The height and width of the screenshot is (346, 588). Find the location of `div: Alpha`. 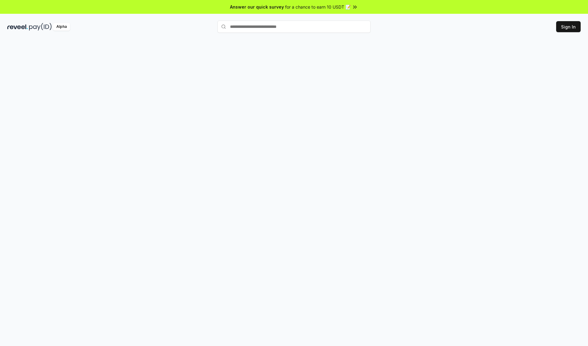

div: Alpha is located at coordinates (62, 27).